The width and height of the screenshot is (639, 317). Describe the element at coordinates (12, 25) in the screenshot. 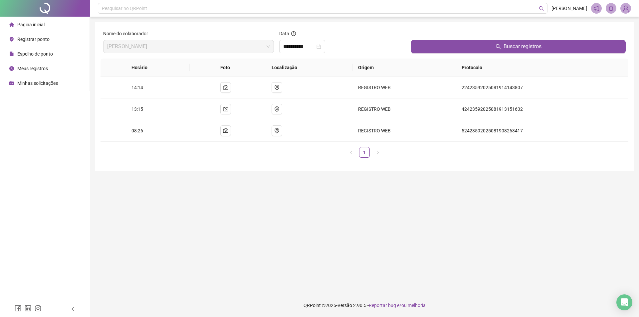

I see `span: home` at that location.